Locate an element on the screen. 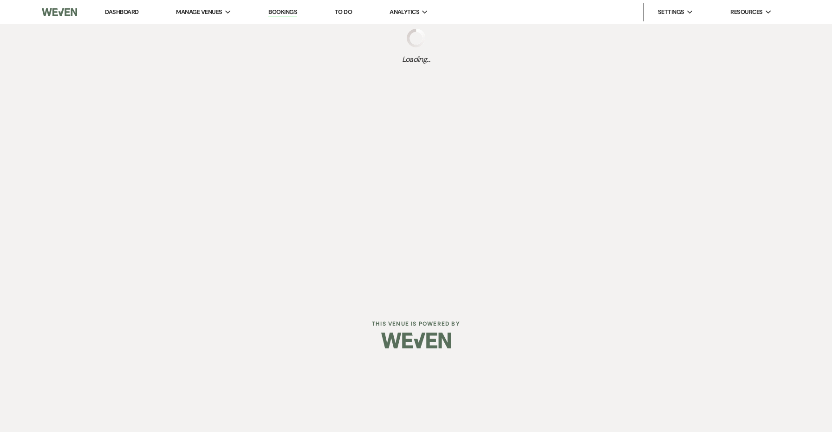  span: Analytics is located at coordinates (404, 12).